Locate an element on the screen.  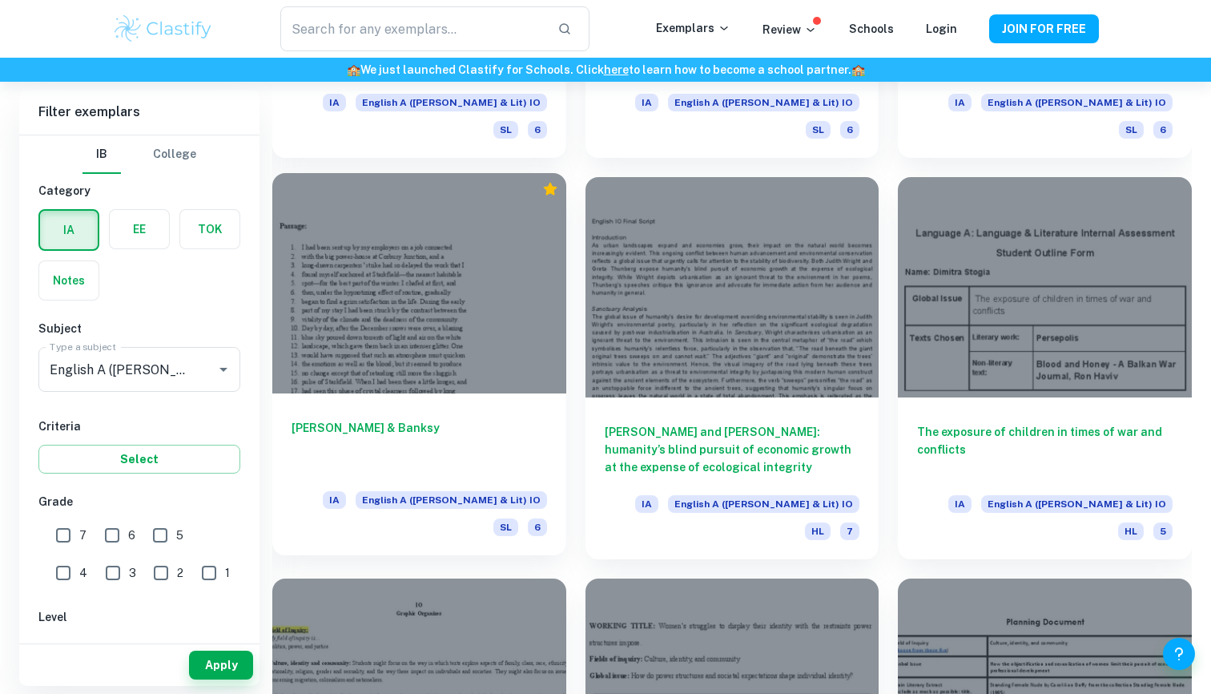
h6: Grade is located at coordinates (139, 501).